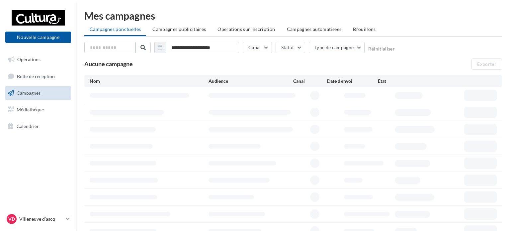  What do you see at coordinates (251, 81) in the screenshot?
I see `div: Audience` at bounding box center [251, 81].